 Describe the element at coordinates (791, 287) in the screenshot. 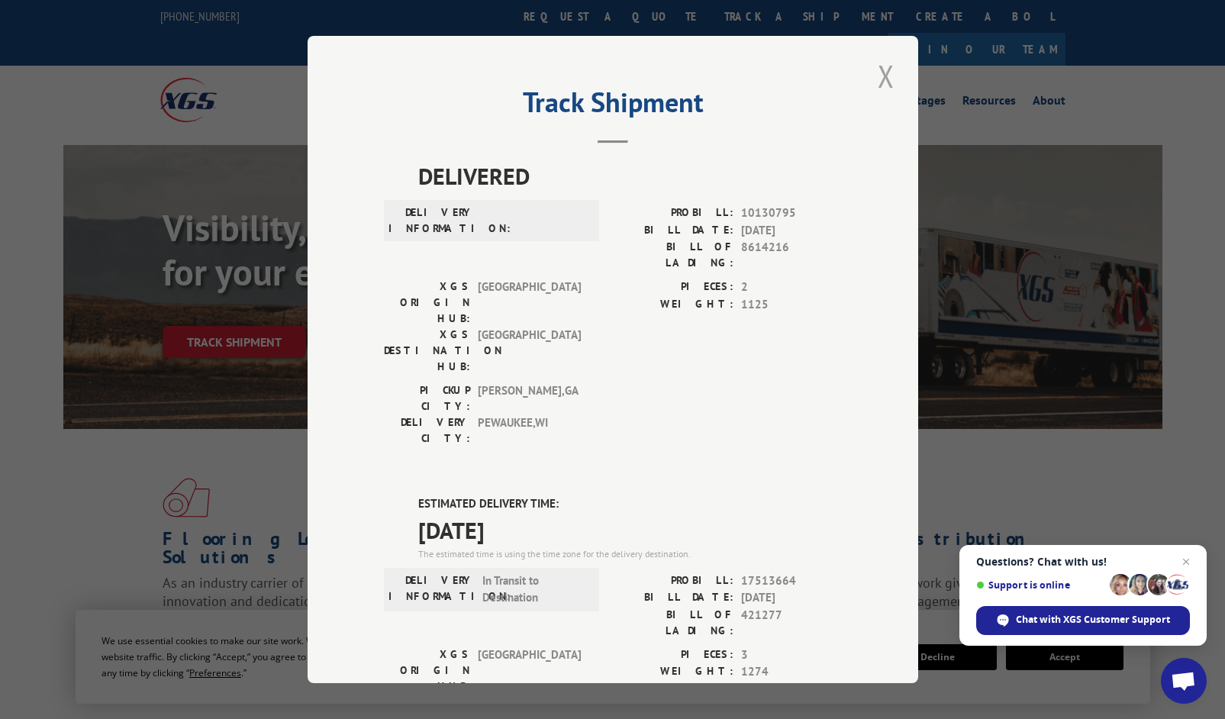

I see `span: 2` at that location.